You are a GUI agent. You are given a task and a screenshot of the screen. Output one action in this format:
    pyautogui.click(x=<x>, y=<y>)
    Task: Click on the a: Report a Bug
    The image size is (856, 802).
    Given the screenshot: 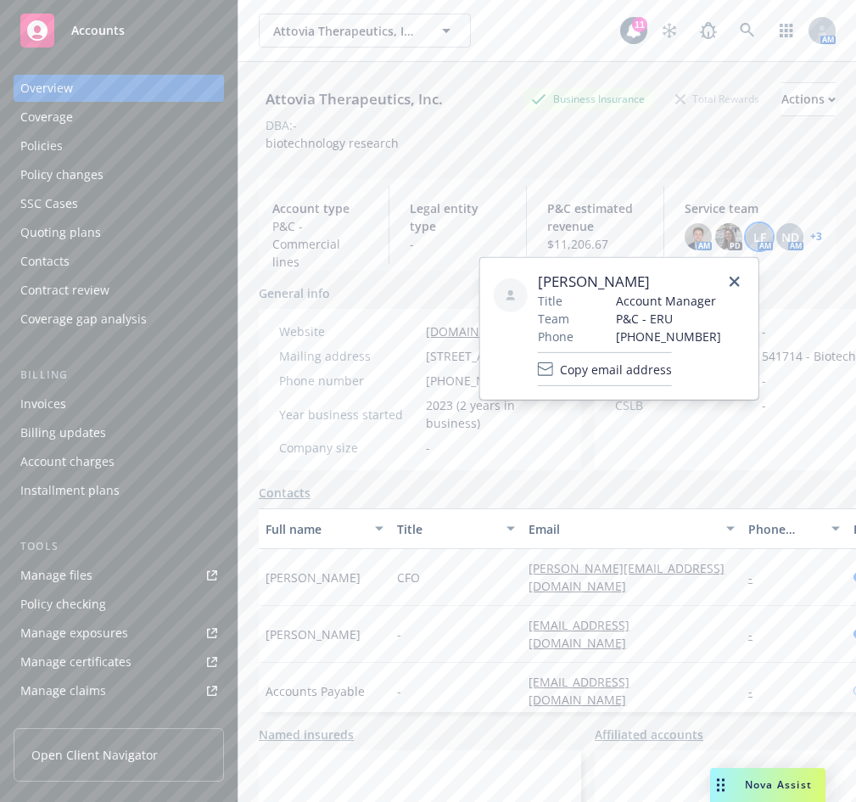 What is the action you would take?
    pyautogui.click(x=708, y=31)
    